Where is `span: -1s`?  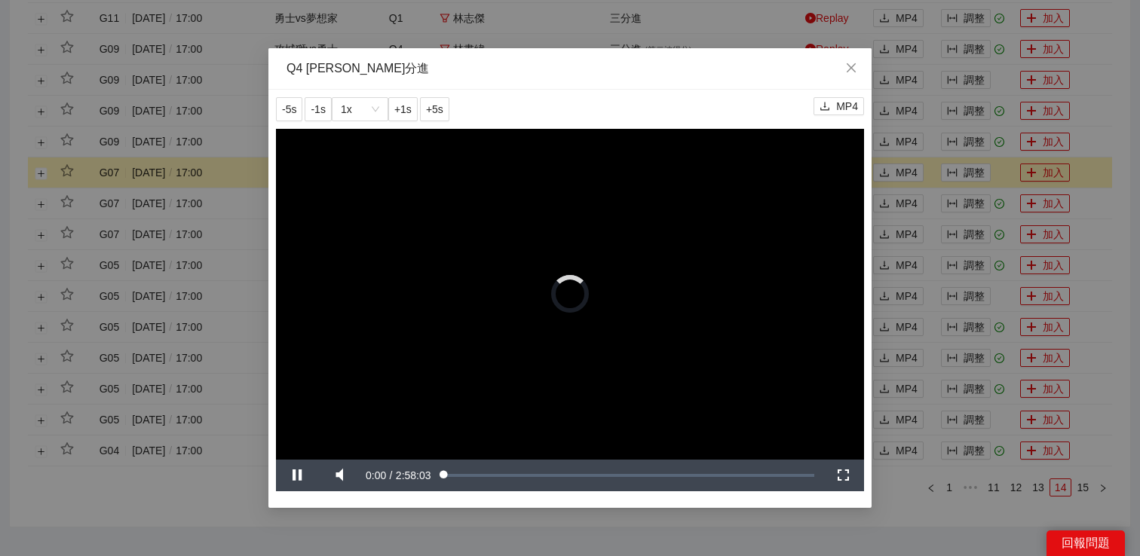 span: -1s is located at coordinates (317, 109).